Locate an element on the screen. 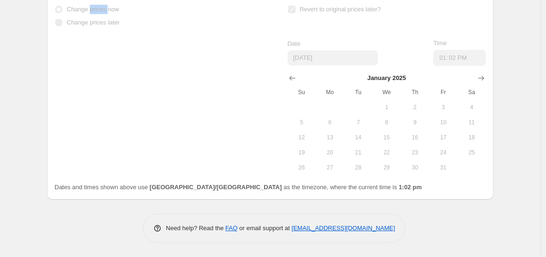  span: 9 is located at coordinates (415, 122).